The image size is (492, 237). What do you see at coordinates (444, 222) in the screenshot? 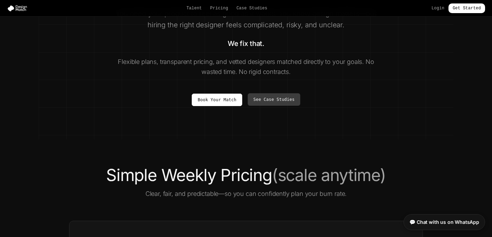
I see `a: 💬 Chat with us on WhatsApp` at bounding box center [444, 222].